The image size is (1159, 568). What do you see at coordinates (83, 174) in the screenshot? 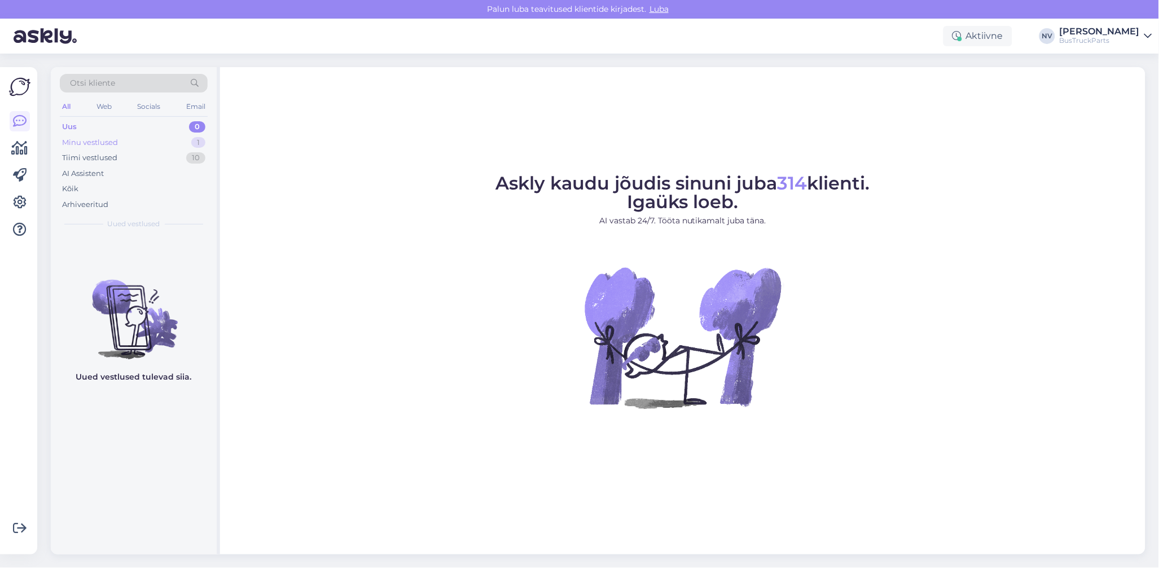
I see `div: AI Assistent` at bounding box center [83, 174].